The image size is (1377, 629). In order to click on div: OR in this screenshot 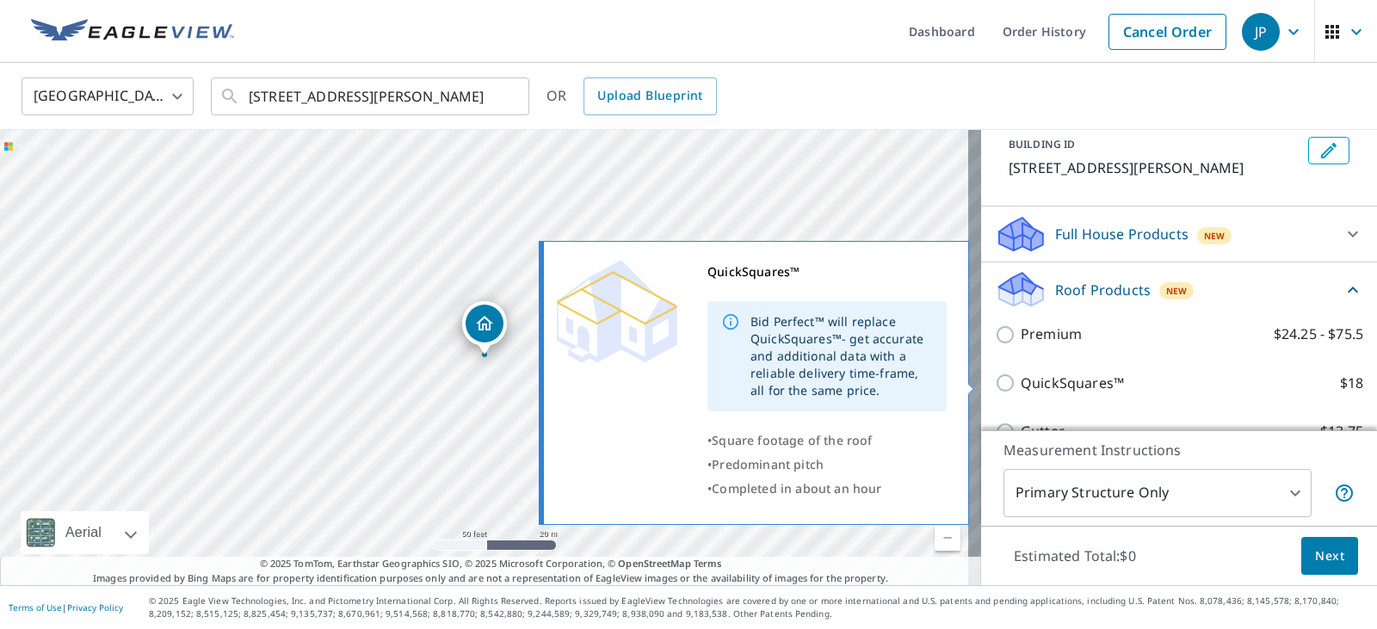, I will do `click(631, 96)`.